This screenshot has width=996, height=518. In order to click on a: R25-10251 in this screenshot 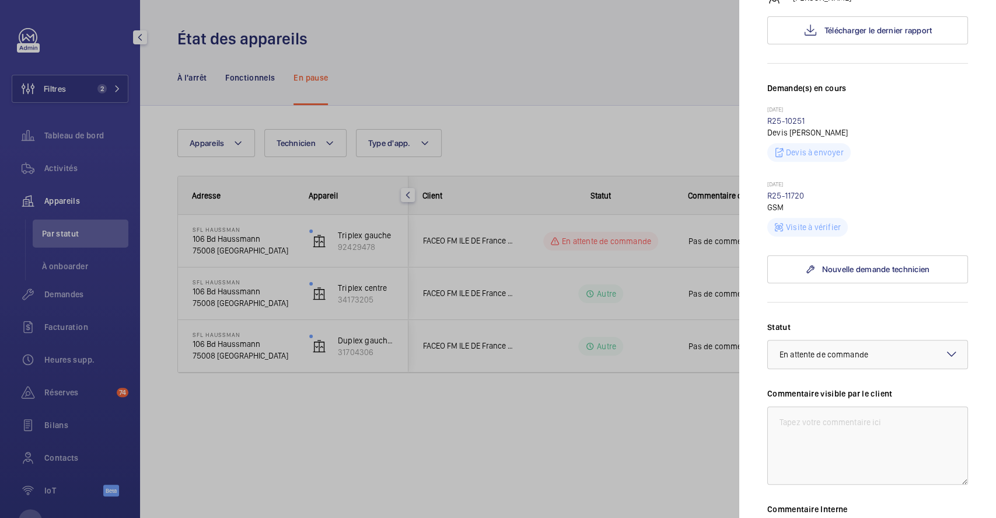, I will do `click(786, 121)`.